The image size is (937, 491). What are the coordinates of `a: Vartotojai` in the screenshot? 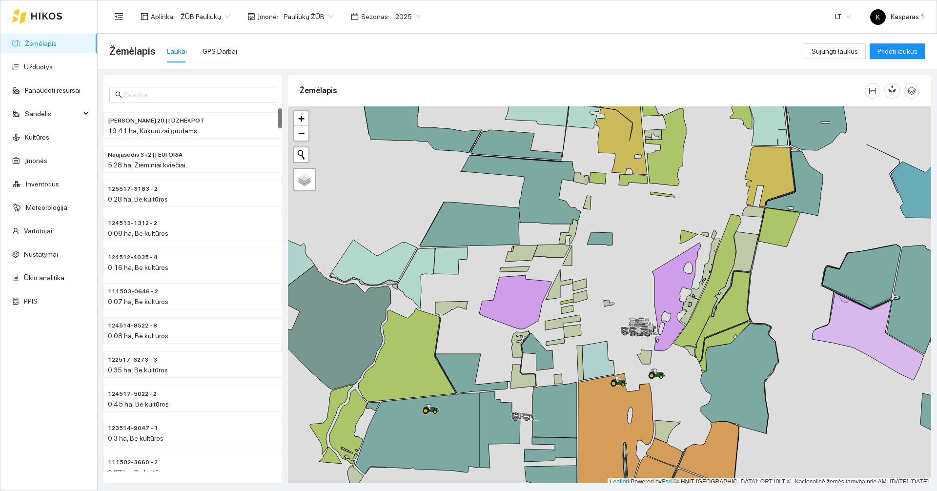 It's located at (38, 231).